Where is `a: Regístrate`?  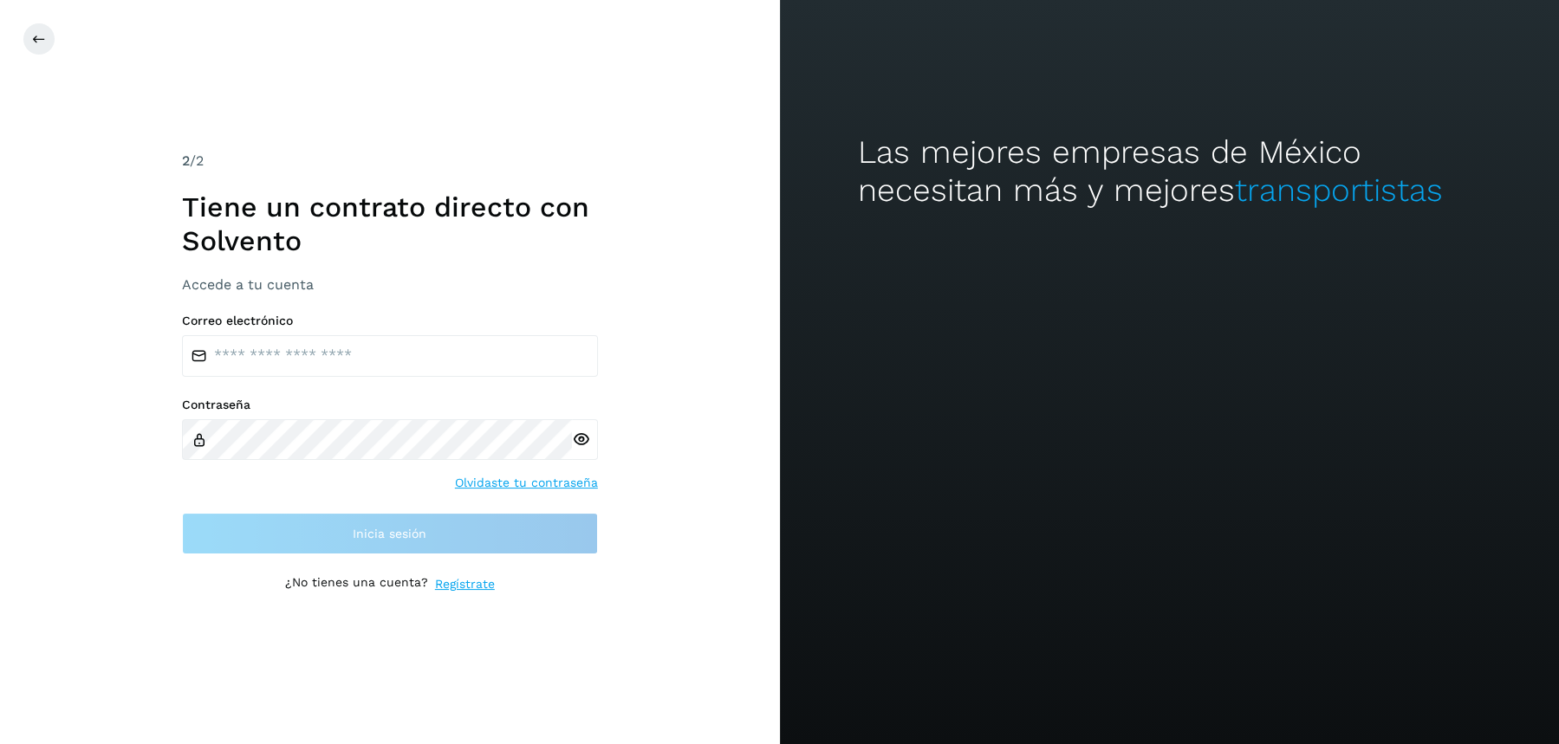 a: Regístrate is located at coordinates (464, 584).